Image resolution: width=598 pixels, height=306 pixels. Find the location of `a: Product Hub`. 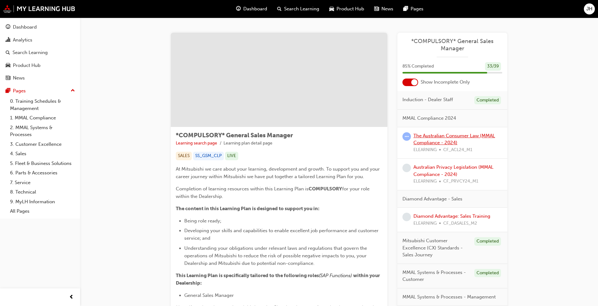

a: Product Hub is located at coordinates (40, 65).